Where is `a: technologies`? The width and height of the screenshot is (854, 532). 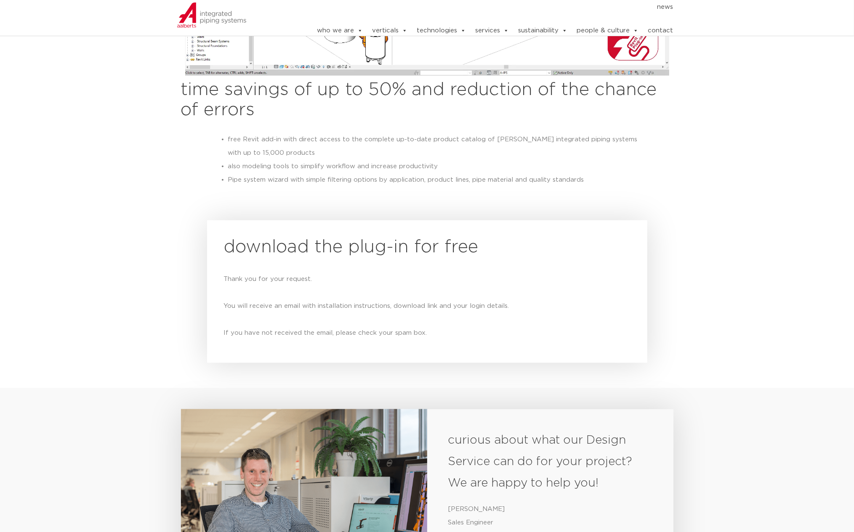 a: technologies is located at coordinates (441, 31).